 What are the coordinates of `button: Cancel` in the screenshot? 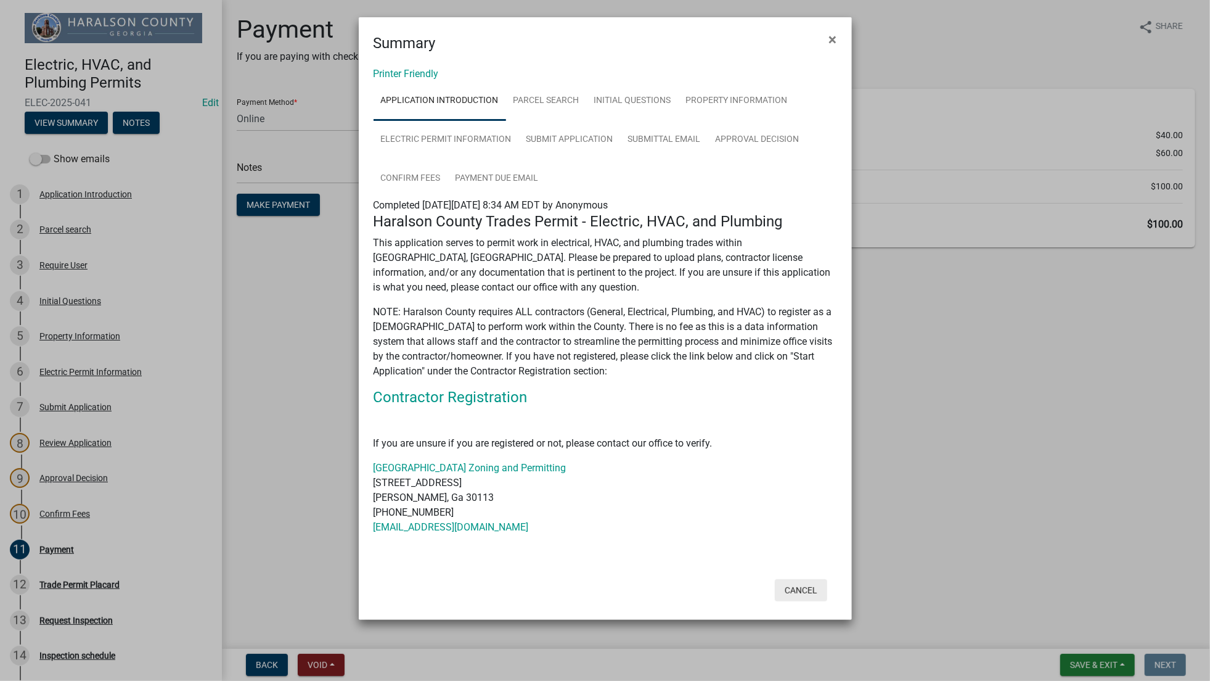 It's located at (801, 590).